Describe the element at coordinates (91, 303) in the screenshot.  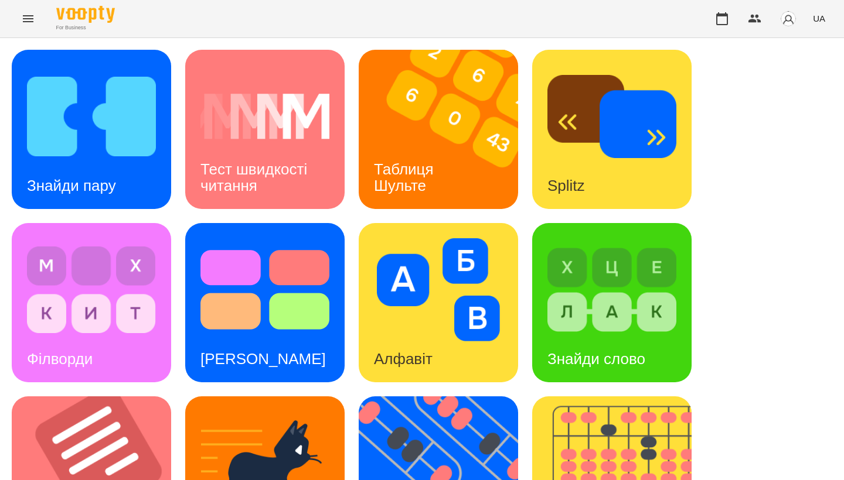
I see `a: ФілвордиФілворди` at that location.